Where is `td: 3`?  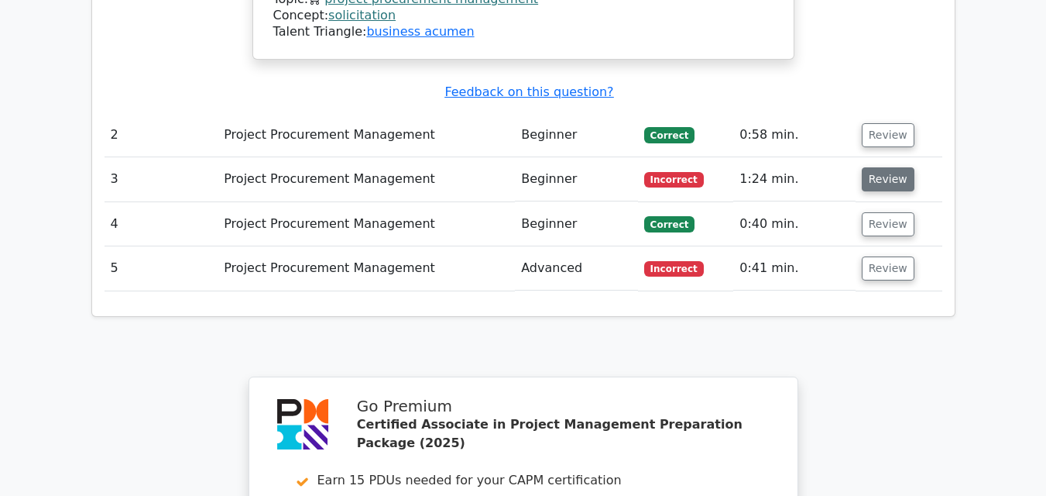 td: 3 is located at coordinates (161, 179).